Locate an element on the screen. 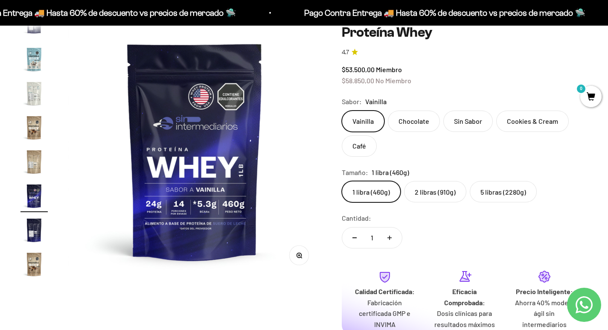 This screenshot has height=330, width=608. strong: Calidad Certificada: is located at coordinates (385, 291).